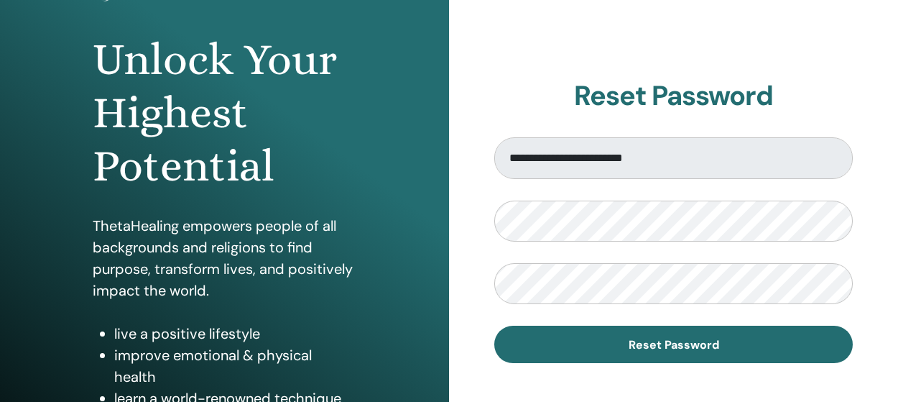  I want to click on p: ThetaHealing empowers people of all backgrounds and religions to find purpose, transform lives, a..., so click(224, 258).